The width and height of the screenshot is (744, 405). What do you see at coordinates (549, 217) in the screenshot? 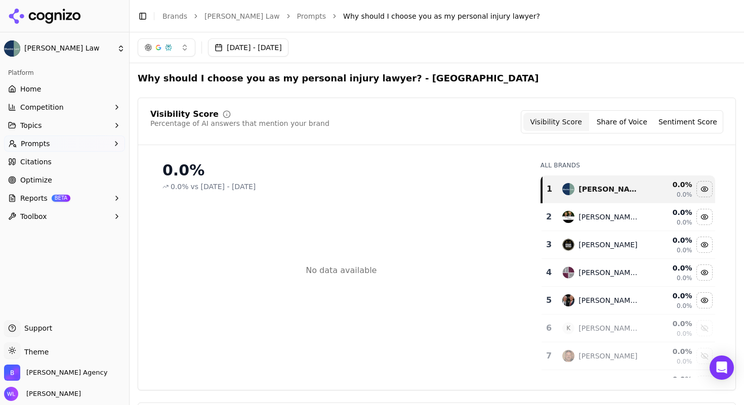
I see `div: 2` at bounding box center [549, 217].